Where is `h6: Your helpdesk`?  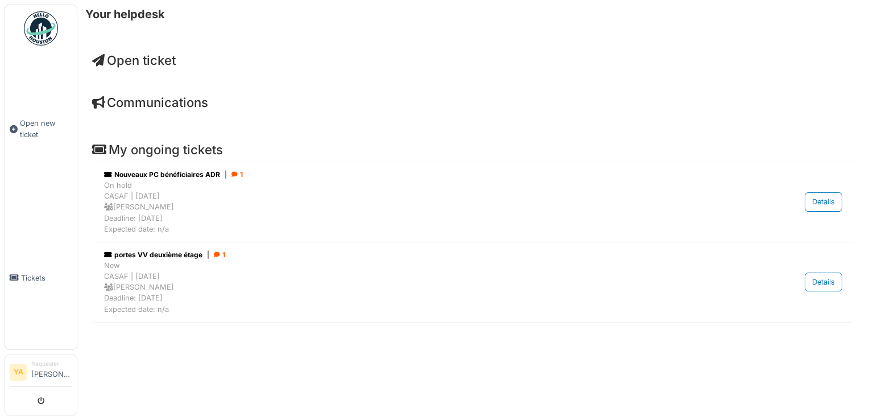
h6: Your helpdesk is located at coordinates (125, 14).